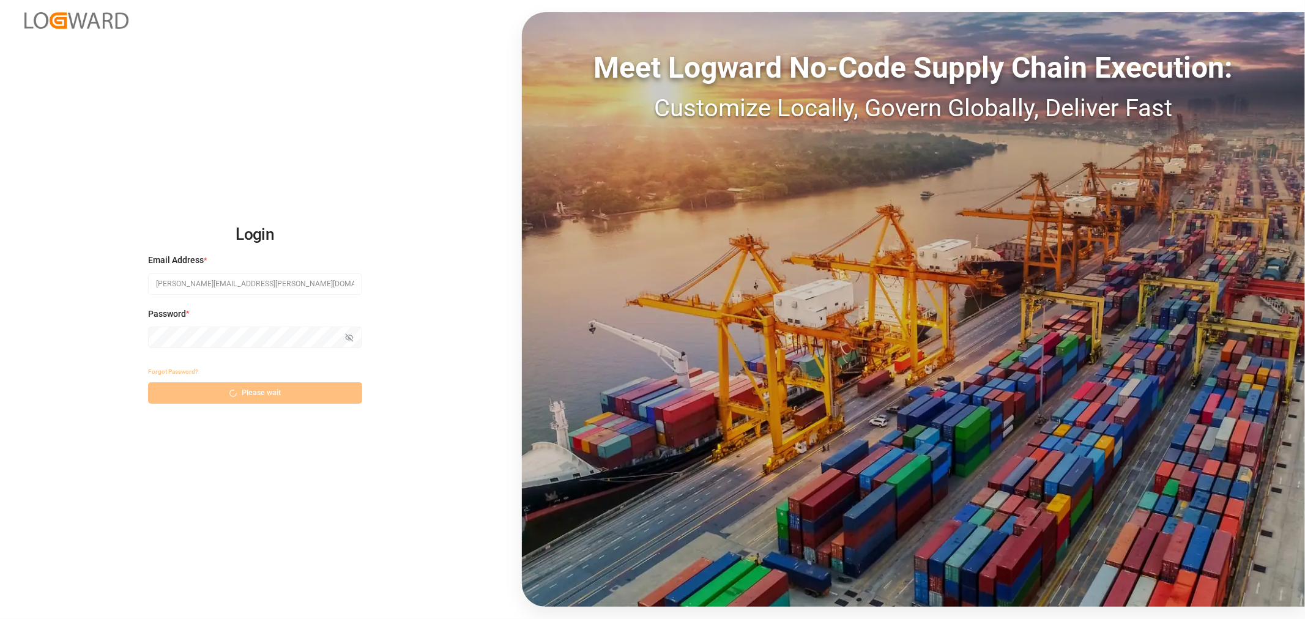  What do you see at coordinates (913, 108) in the screenshot?
I see `div: Customize Locally, Govern Globally, Deliver Fast` at bounding box center [913, 108].